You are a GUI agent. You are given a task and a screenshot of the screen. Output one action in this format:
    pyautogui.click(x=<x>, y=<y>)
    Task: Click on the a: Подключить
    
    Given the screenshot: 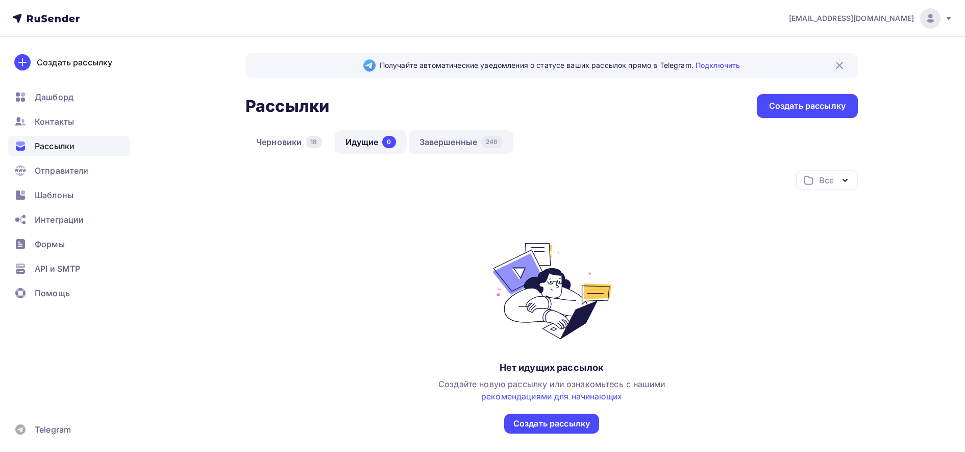 What is the action you would take?
    pyautogui.click(x=718, y=65)
    